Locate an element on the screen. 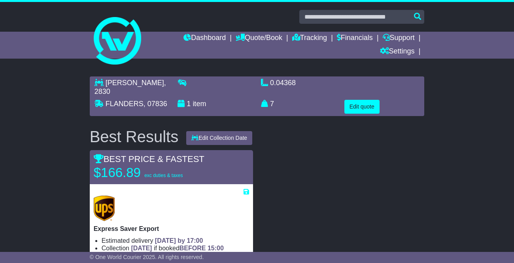 Image resolution: width=514 pixels, height=263 pixels. a: Financials is located at coordinates (355, 38).